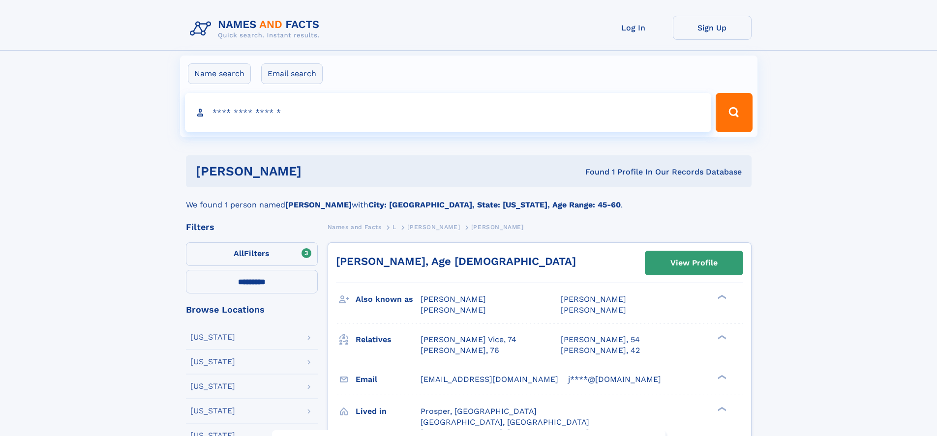 This screenshot has width=937, height=436. I want to click on div: We found 1 person named with ., so click(469, 199).